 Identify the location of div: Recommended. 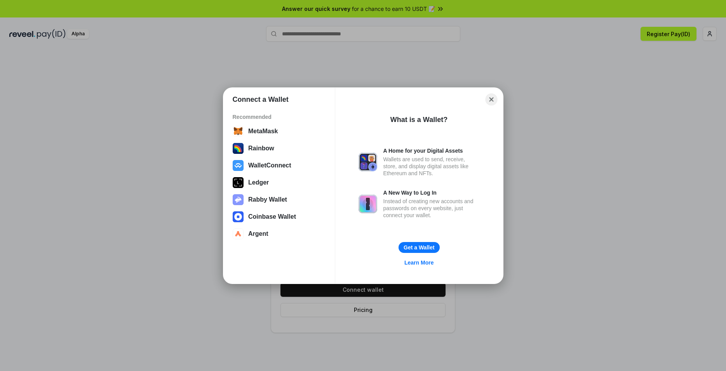
(279, 117).